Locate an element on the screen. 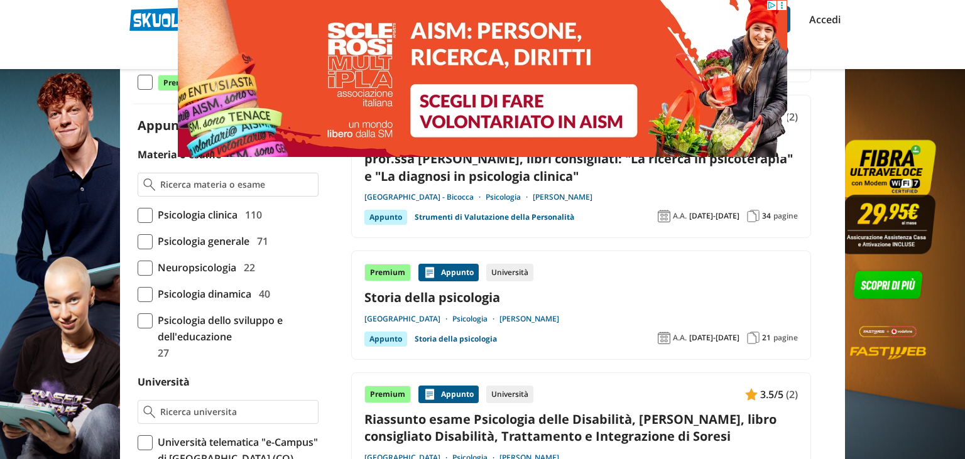 The height and width of the screenshot is (459, 965). span: 21 is located at coordinates (766, 338).